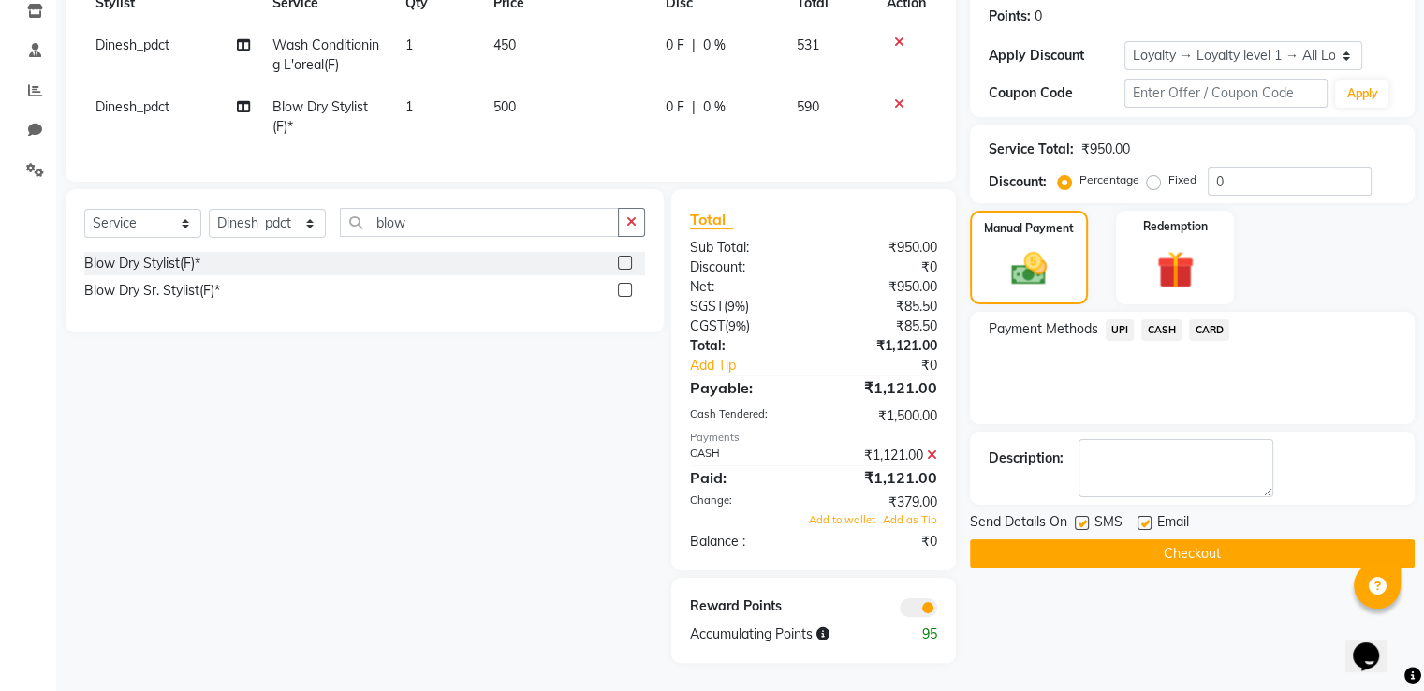  Describe the element at coordinates (326, 54) in the screenshot. I see `span: Wash Conditioning L'oreal(F)` at that location.